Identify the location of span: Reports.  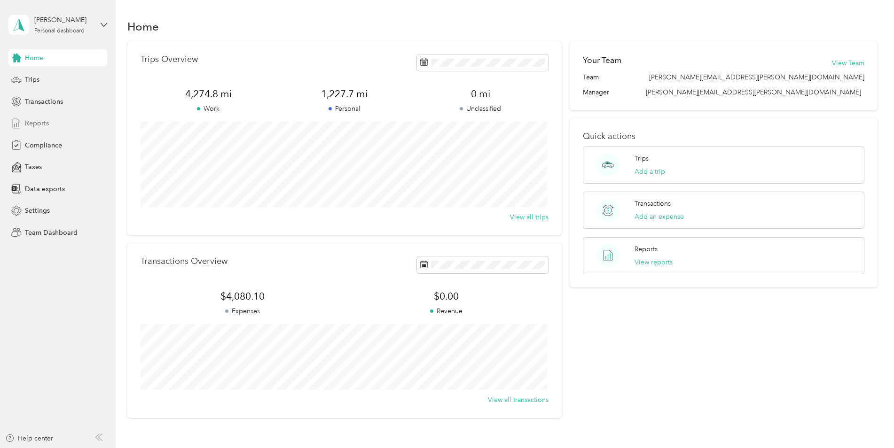
(37, 123).